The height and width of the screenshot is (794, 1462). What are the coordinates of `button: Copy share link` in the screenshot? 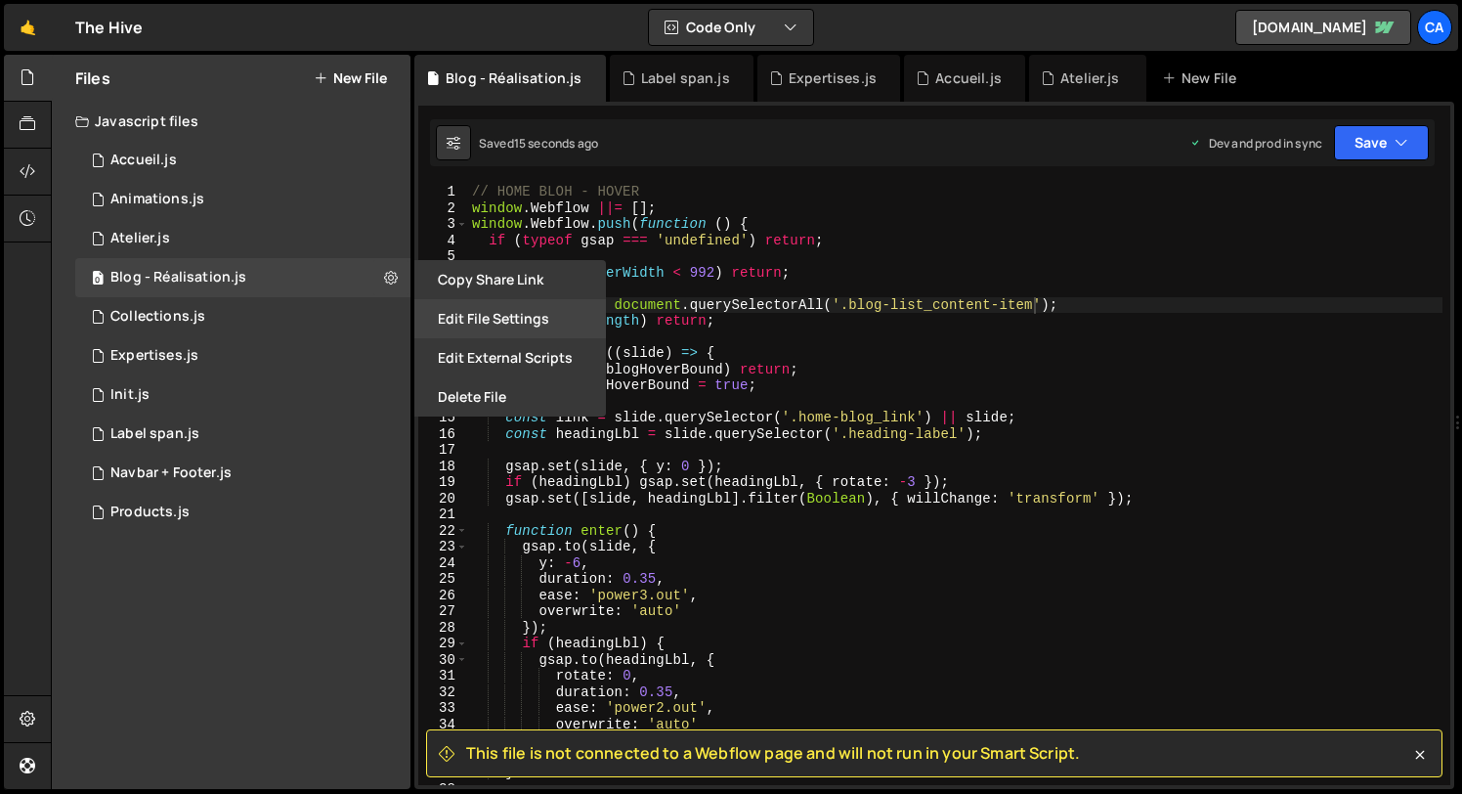 It's located at (510, 280).